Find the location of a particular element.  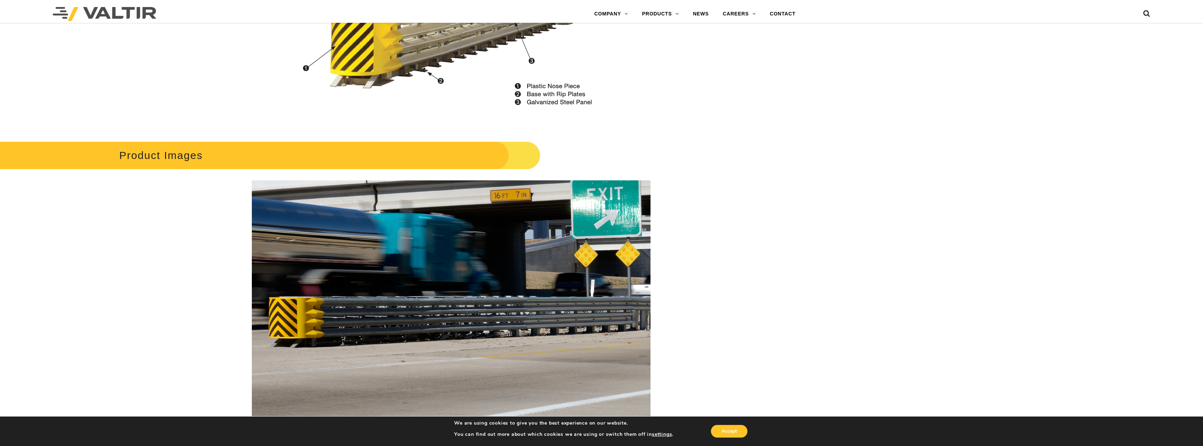

a: NEWS is located at coordinates (701, 14).